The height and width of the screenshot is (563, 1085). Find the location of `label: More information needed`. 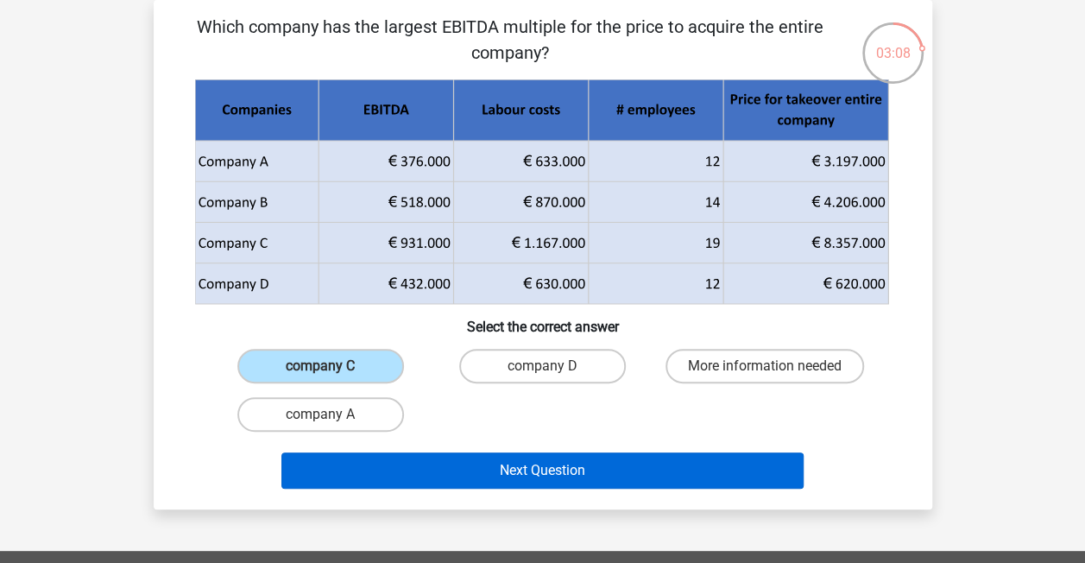

label: More information needed is located at coordinates (765, 366).